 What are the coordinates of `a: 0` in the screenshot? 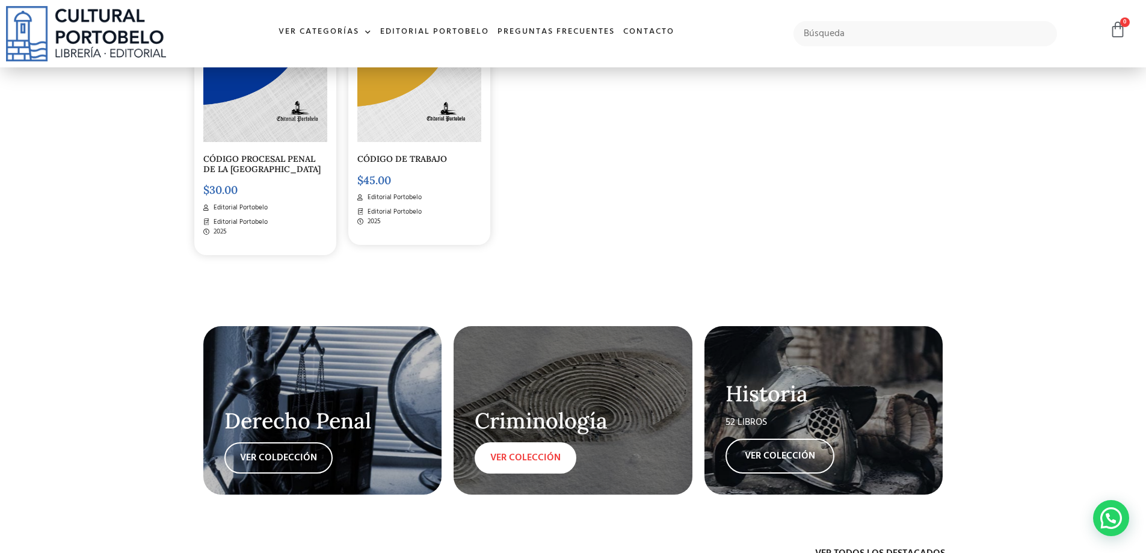 It's located at (1118, 29).